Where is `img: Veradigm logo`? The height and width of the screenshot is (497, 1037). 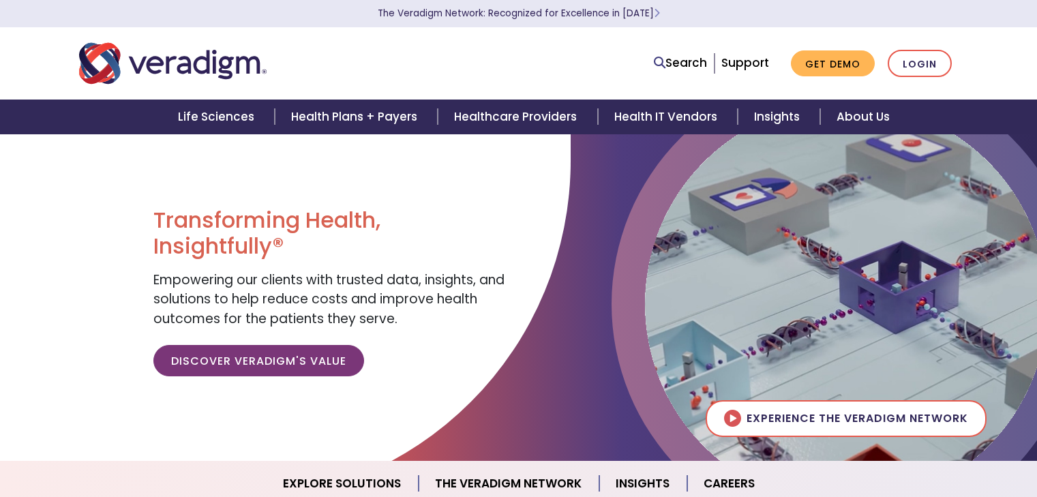 img: Veradigm logo is located at coordinates (173, 63).